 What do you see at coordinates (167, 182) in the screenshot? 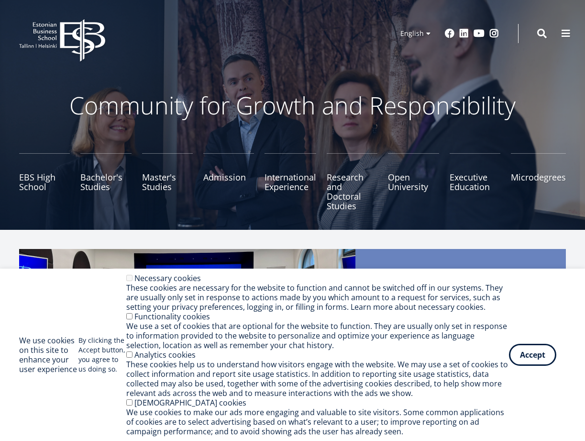
I see `a: Master's Studies` at bounding box center [167, 182].